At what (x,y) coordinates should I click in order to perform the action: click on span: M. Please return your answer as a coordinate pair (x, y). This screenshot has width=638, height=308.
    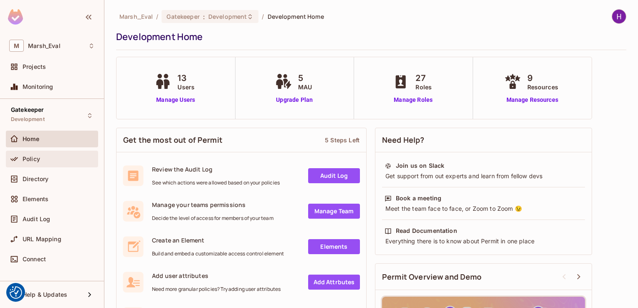
    Looking at the image, I should click on (16, 46).